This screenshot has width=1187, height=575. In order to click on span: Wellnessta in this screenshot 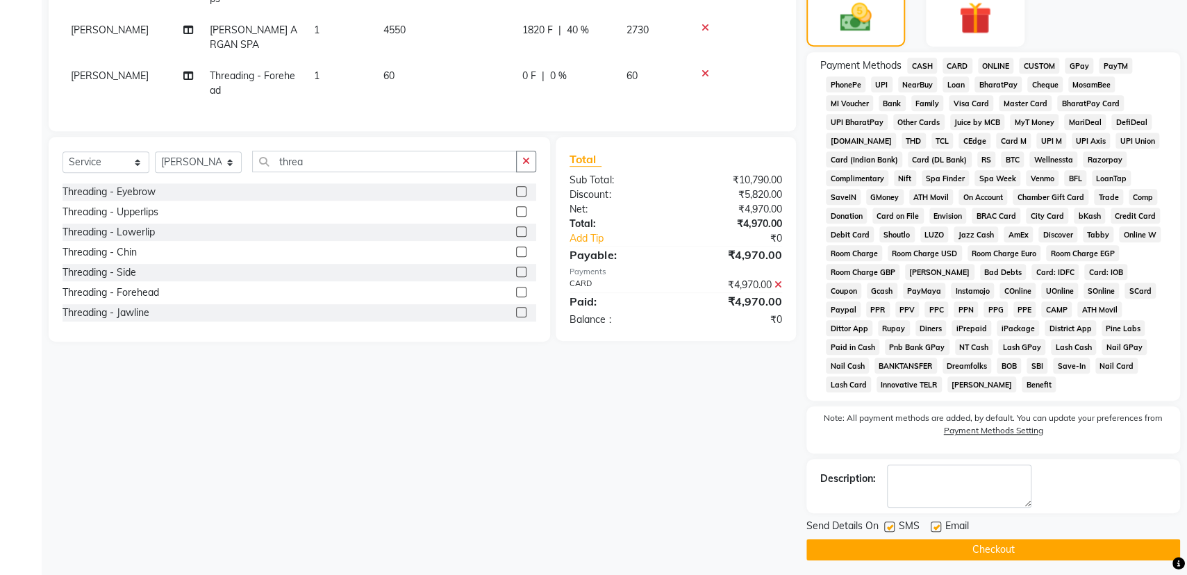, I will do `click(1053, 159)`.